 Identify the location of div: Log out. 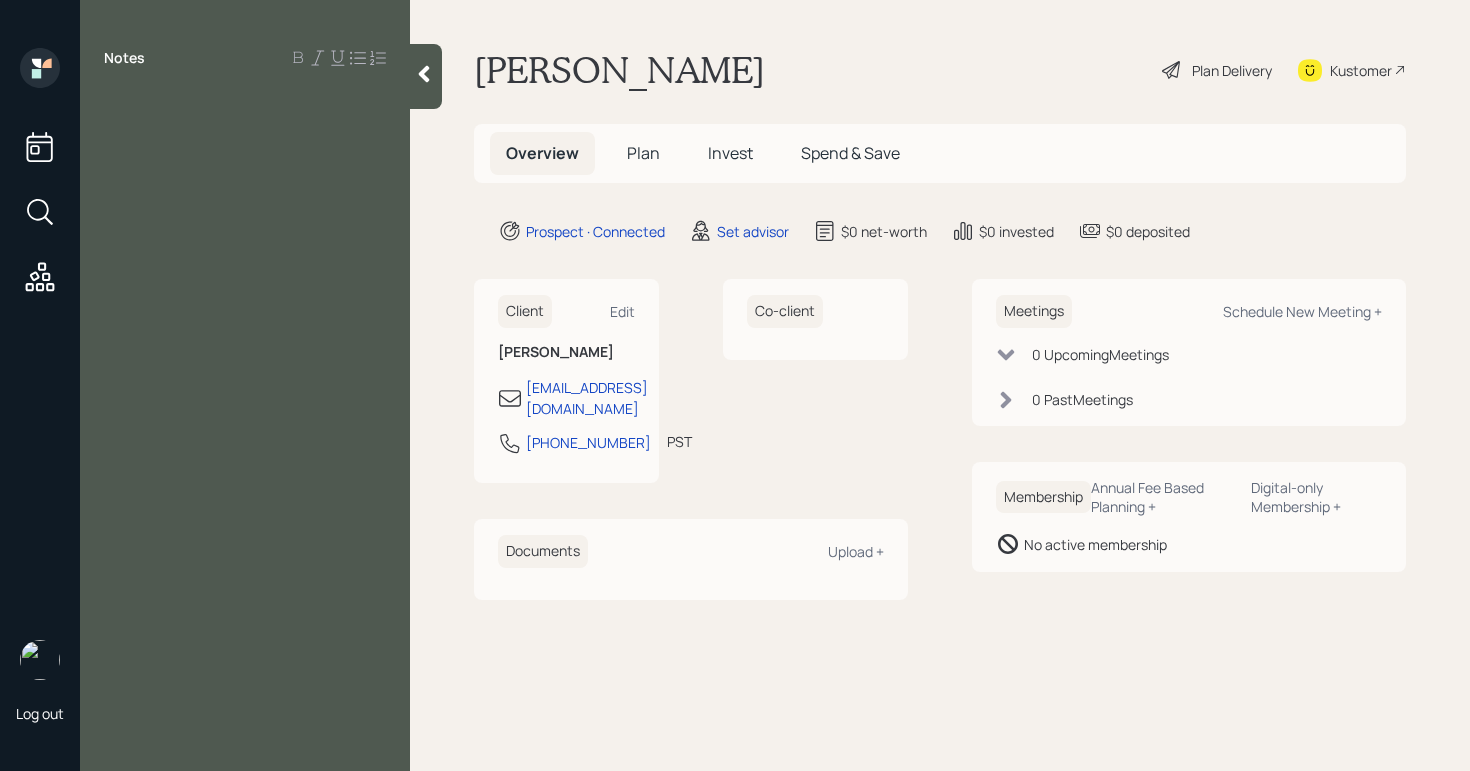
(40, 713).